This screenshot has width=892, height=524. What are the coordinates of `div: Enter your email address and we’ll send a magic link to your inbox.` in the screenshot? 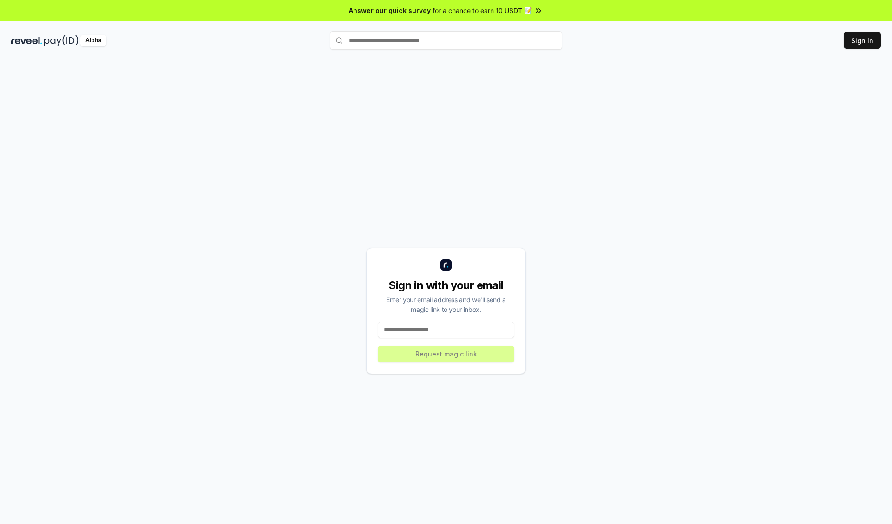 It's located at (446, 305).